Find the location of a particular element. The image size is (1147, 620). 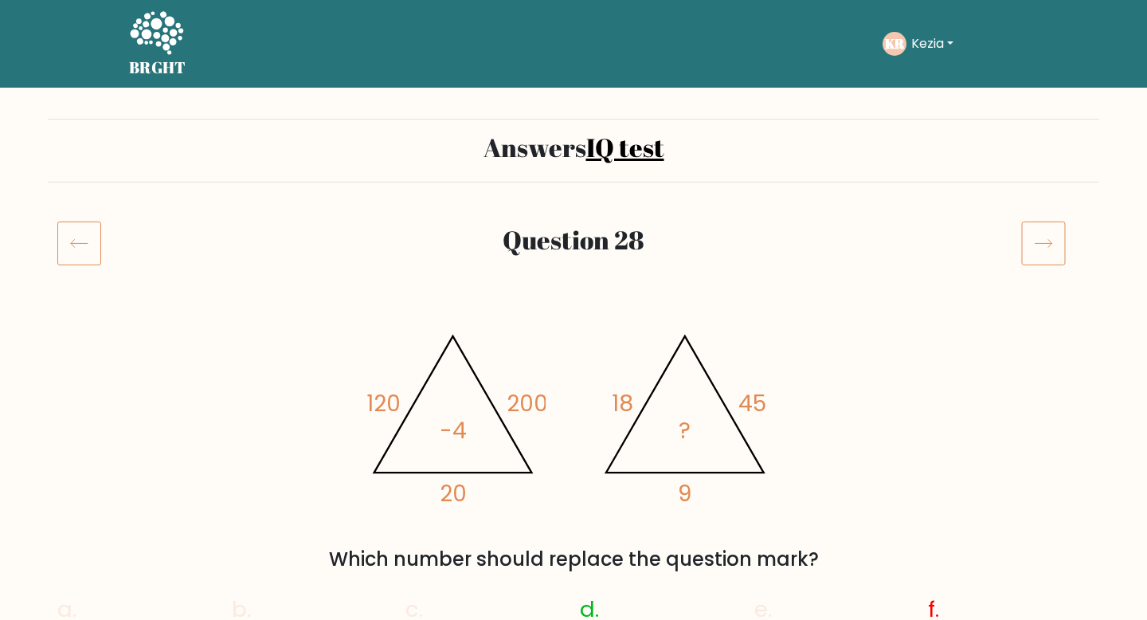

a: BRGHT is located at coordinates (158, 44).